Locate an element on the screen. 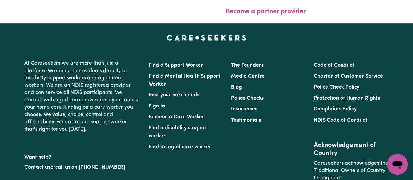 The image size is (413, 180). h2: Acknowledgement of Country is located at coordinates (351, 149).